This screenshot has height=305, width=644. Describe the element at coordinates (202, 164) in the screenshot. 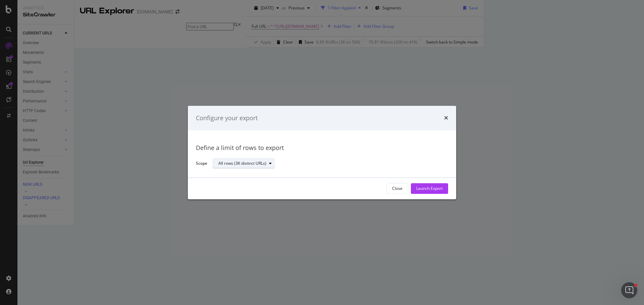

I see `label: Scope` at that location.